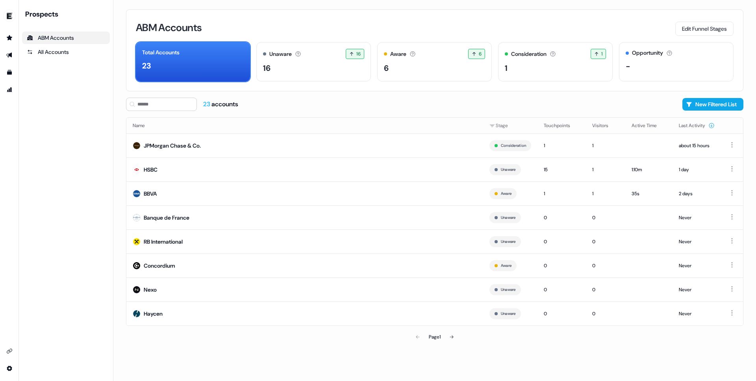  Describe the element at coordinates (220, 104) in the screenshot. I see `div: accounts` at that location.